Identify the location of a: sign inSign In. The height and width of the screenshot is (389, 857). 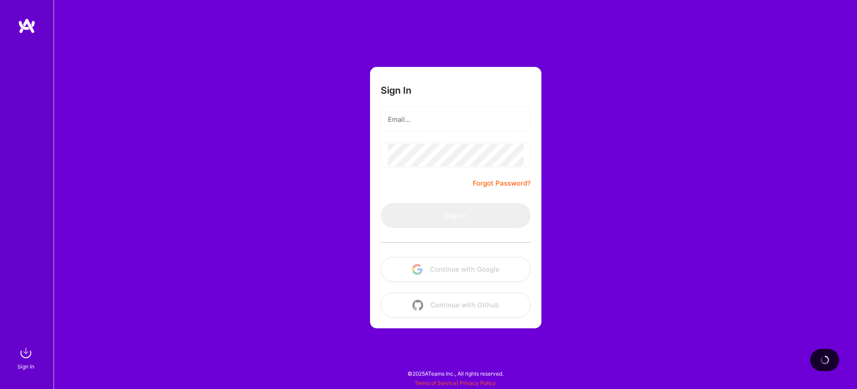
(27, 358).